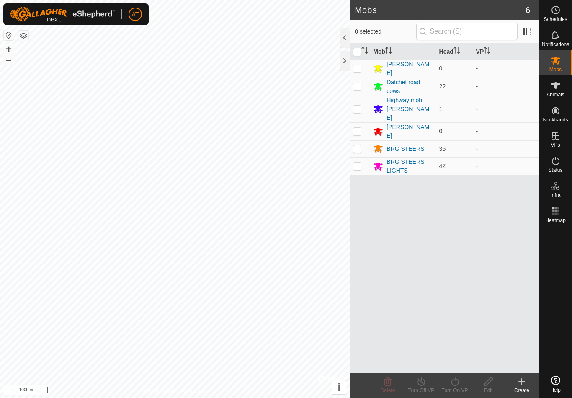  What do you see at coordinates (403, 52) in the screenshot?
I see `th: Mob` at bounding box center [403, 52].